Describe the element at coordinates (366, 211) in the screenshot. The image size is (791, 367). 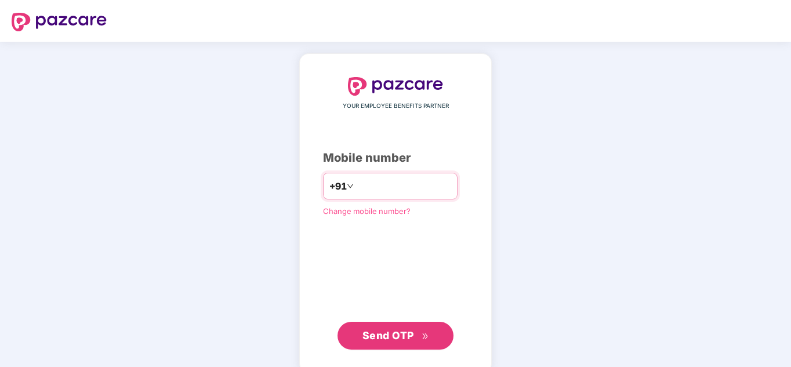
I see `span: Change mobile number?` at that location.